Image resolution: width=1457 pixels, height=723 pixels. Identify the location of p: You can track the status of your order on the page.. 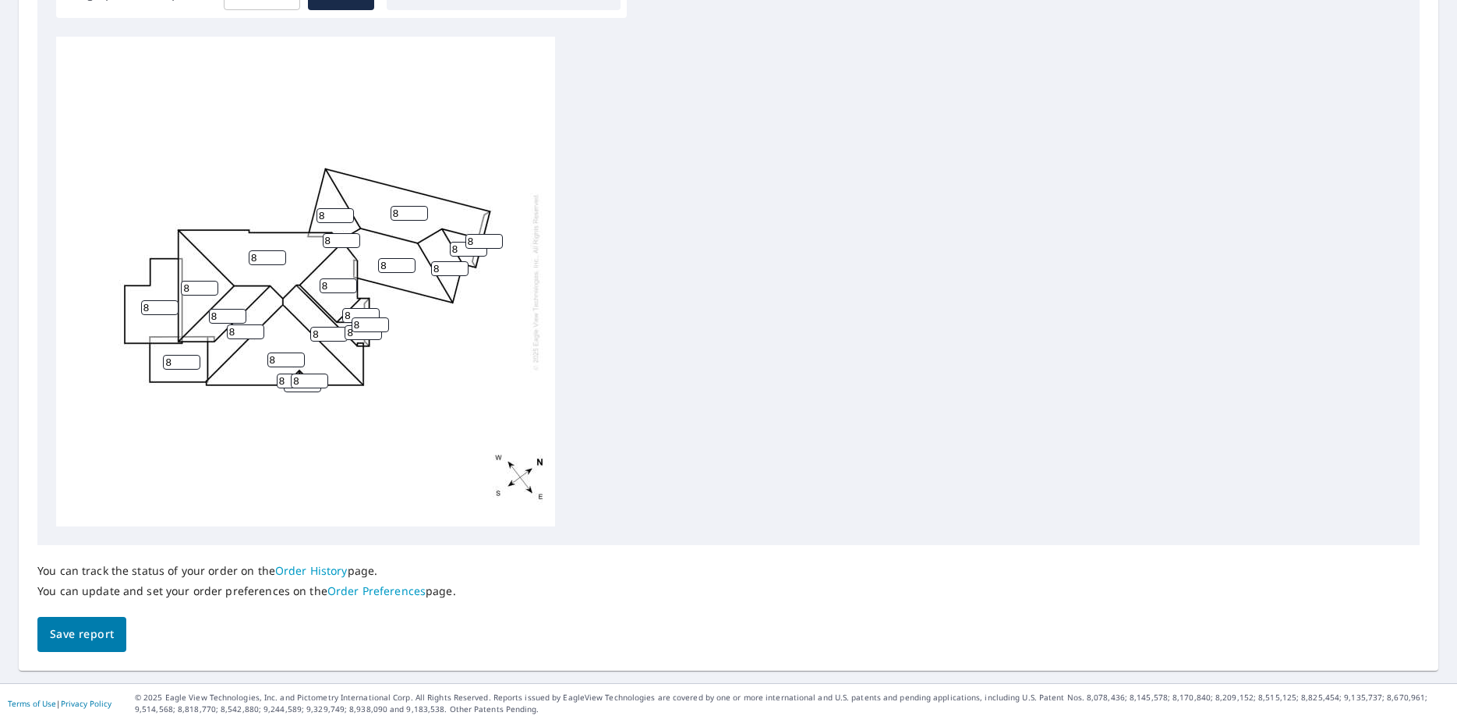
(246, 571).